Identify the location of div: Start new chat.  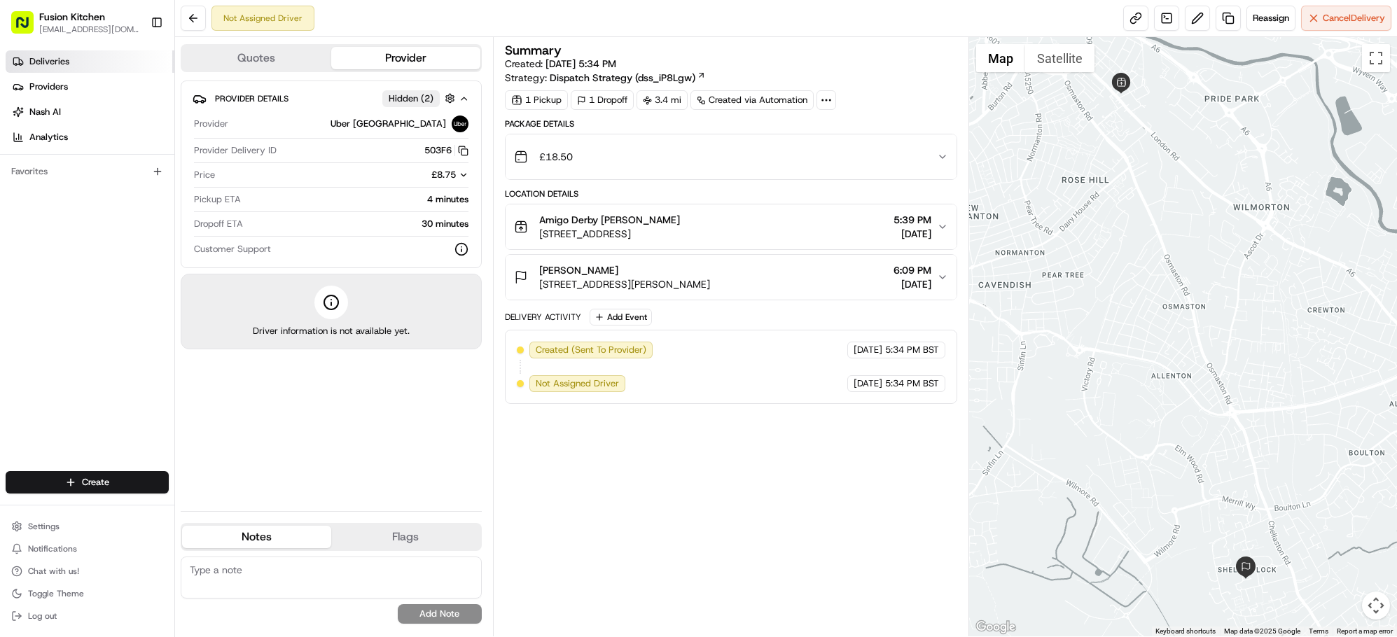
(146, 141).